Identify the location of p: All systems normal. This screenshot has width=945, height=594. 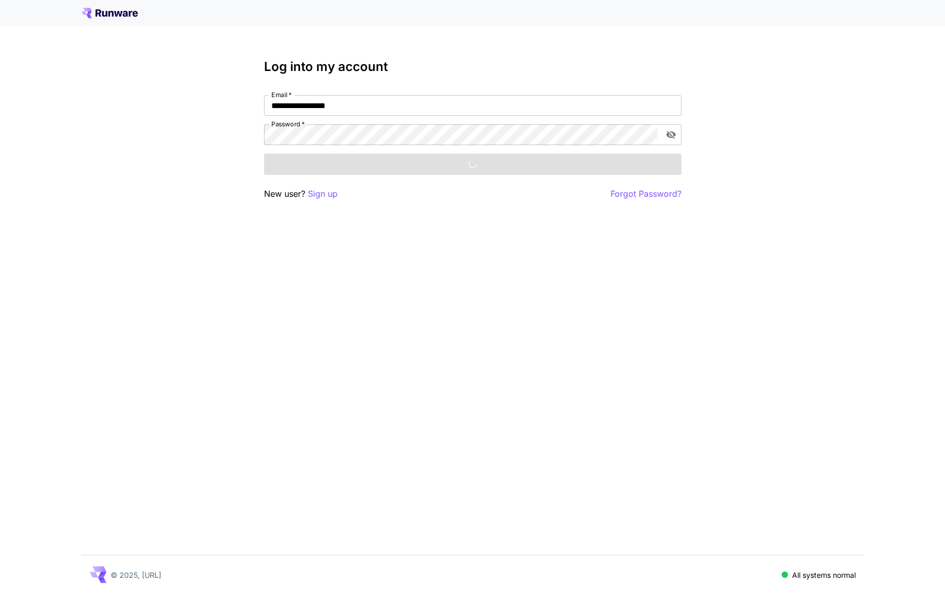
(824, 575).